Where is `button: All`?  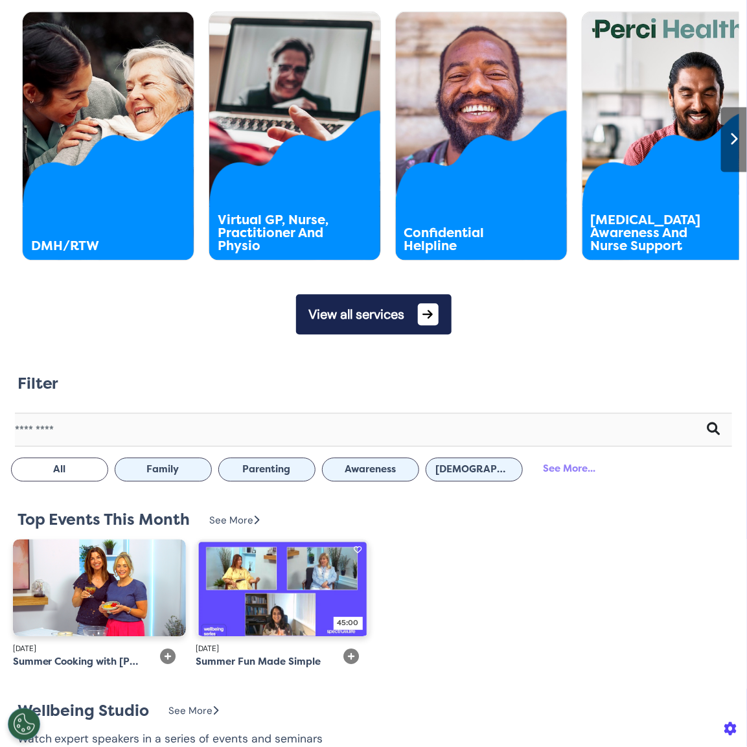
button: All is located at coordinates (60, 470).